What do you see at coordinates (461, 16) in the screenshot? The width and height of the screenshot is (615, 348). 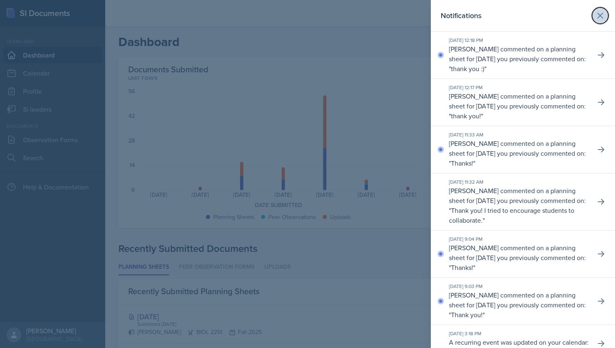 I see `h2: Notifications` at bounding box center [461, 16].